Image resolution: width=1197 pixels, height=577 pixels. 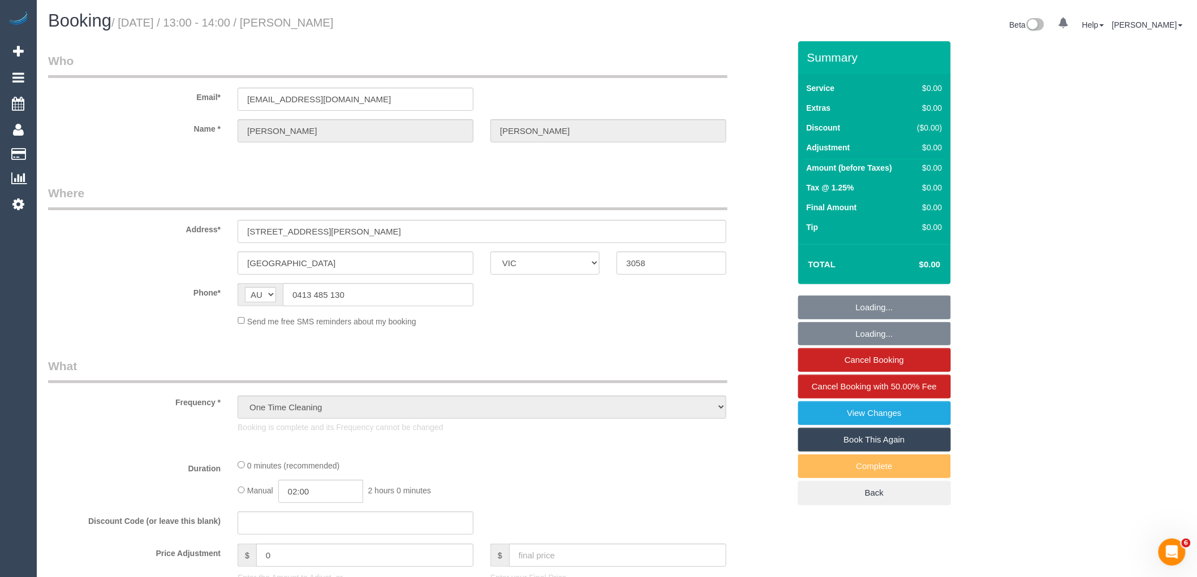 I want to click on label: Discount Code (or leave this blank), so click(x=134, y=519).